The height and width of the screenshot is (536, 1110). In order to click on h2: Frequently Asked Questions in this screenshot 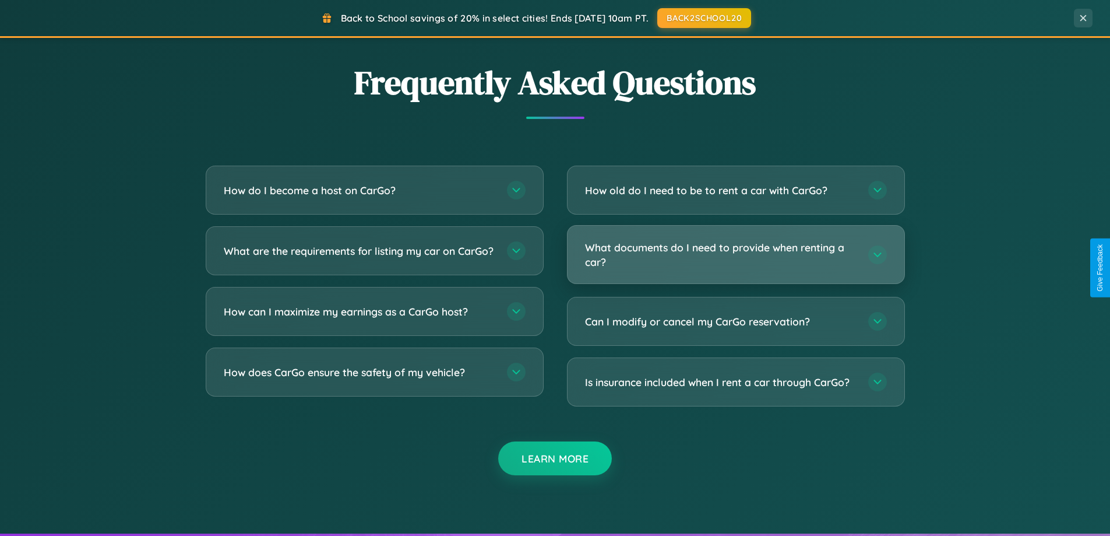, I will do `click(555, 82)`.